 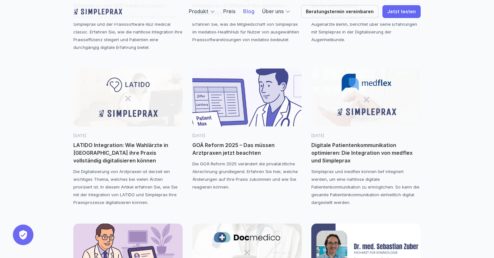 I want to click on p: Die GOÄ Reform 2025 verändert die privatärztliche Abrechnung grundlegend. Erfahren Sie hier, welc..., so click(x=247, y=175).